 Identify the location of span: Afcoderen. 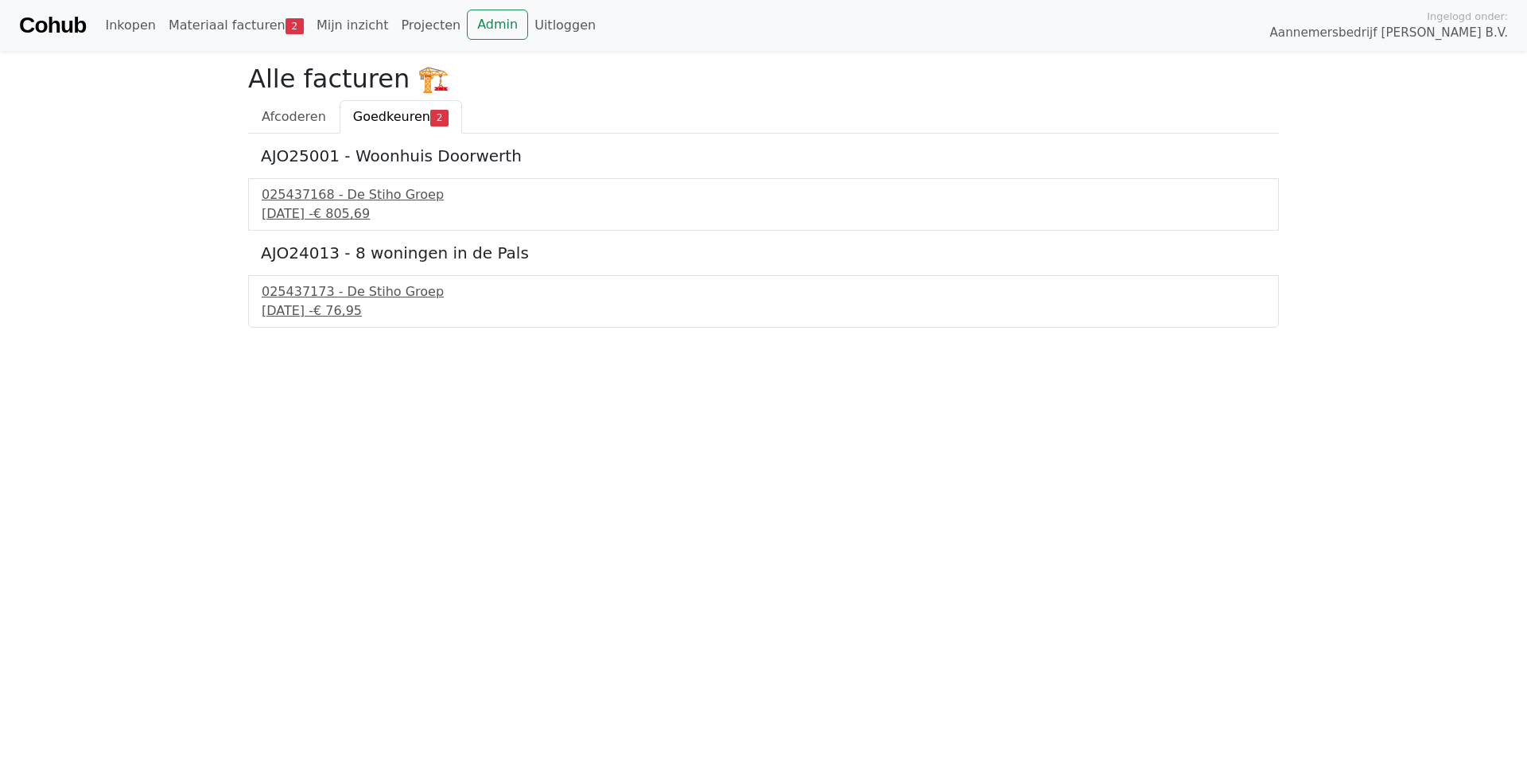
(293, 116).